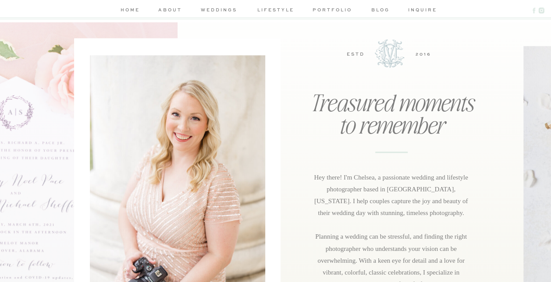 Image resolution: width=551 pixels, height=282 pixels. I want to click on a: portfolio, so click(332, 11).